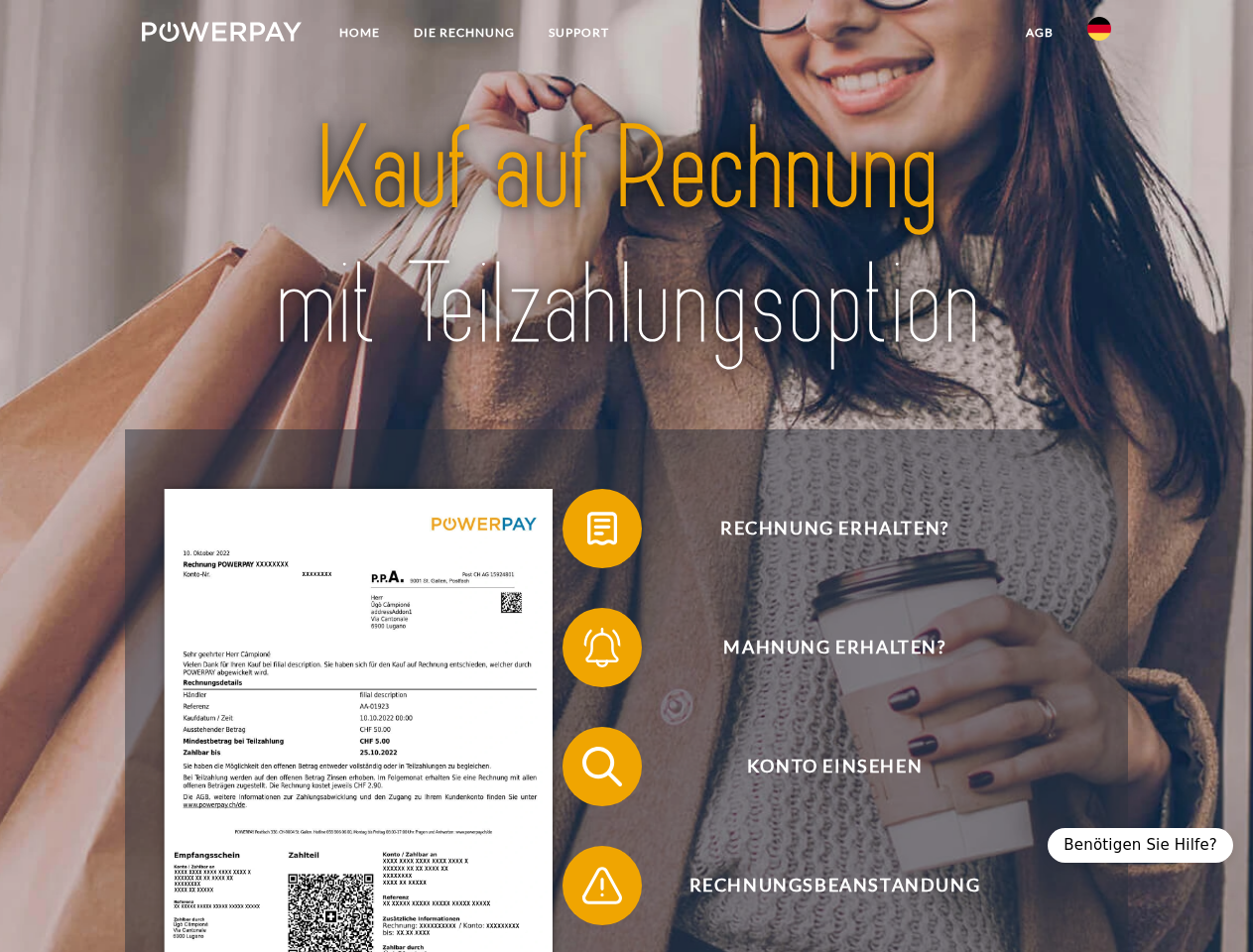 This screenshot has height=952, width=1253. I want to click on span: Rechnung erhalten?, so click(834, 528).